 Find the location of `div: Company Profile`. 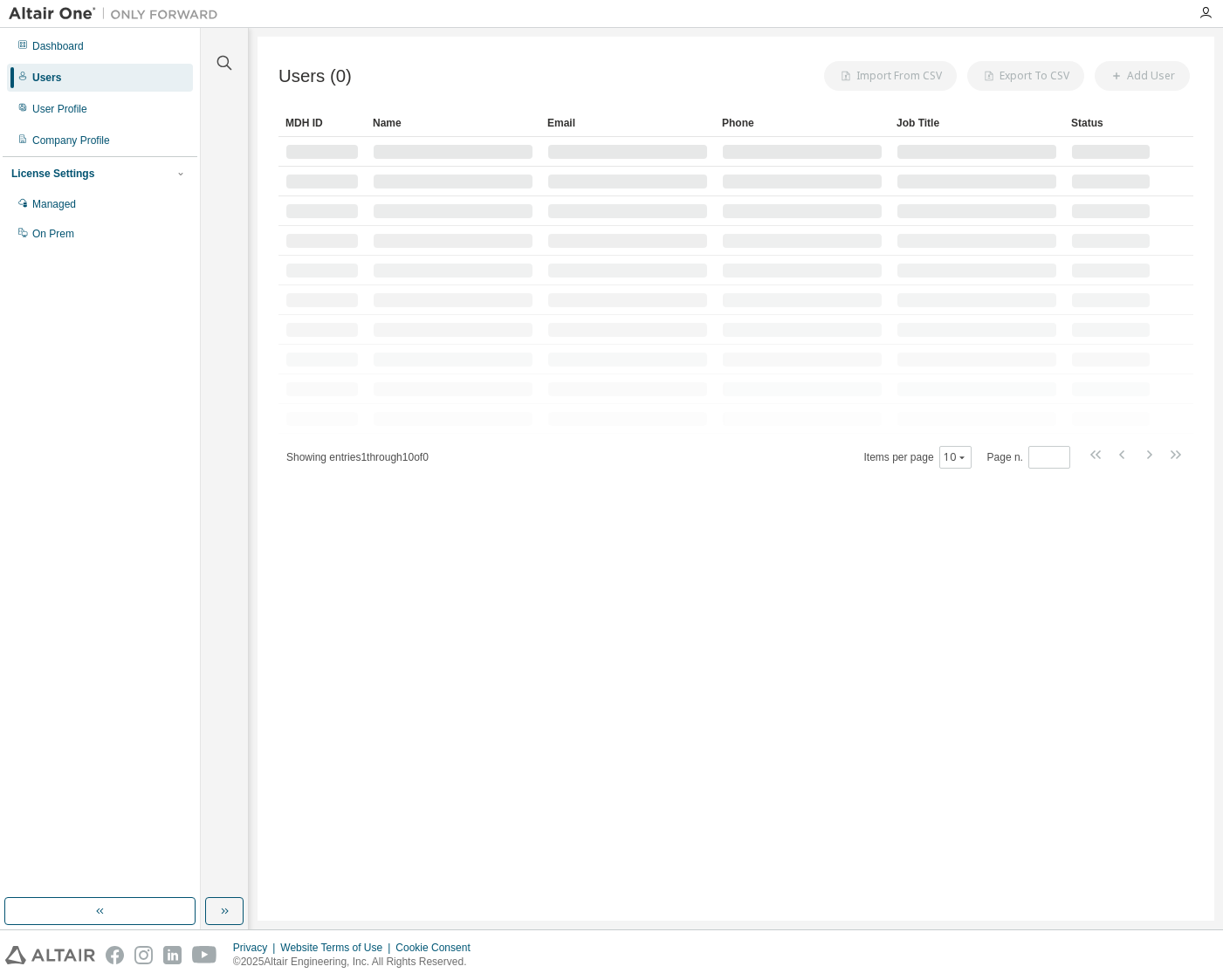

div: Company Profile is located at coordinates (70, 141).